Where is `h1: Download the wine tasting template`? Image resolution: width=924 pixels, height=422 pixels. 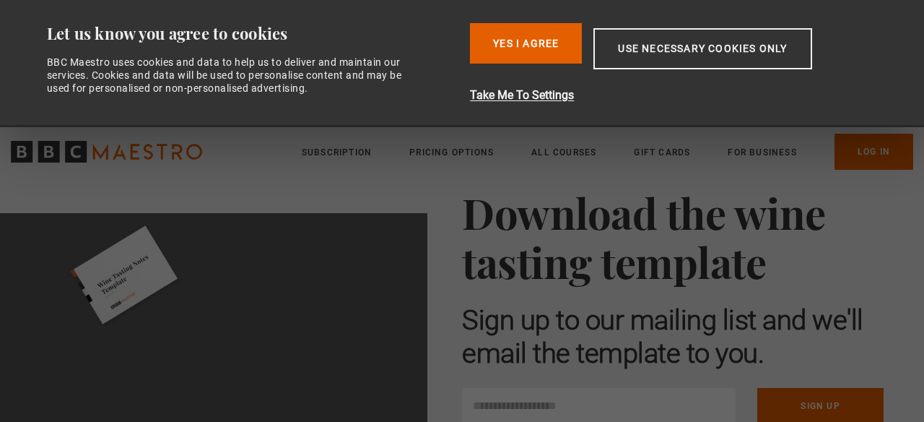 h1: Download the wine tasting template is located at coordinates (673, 237).